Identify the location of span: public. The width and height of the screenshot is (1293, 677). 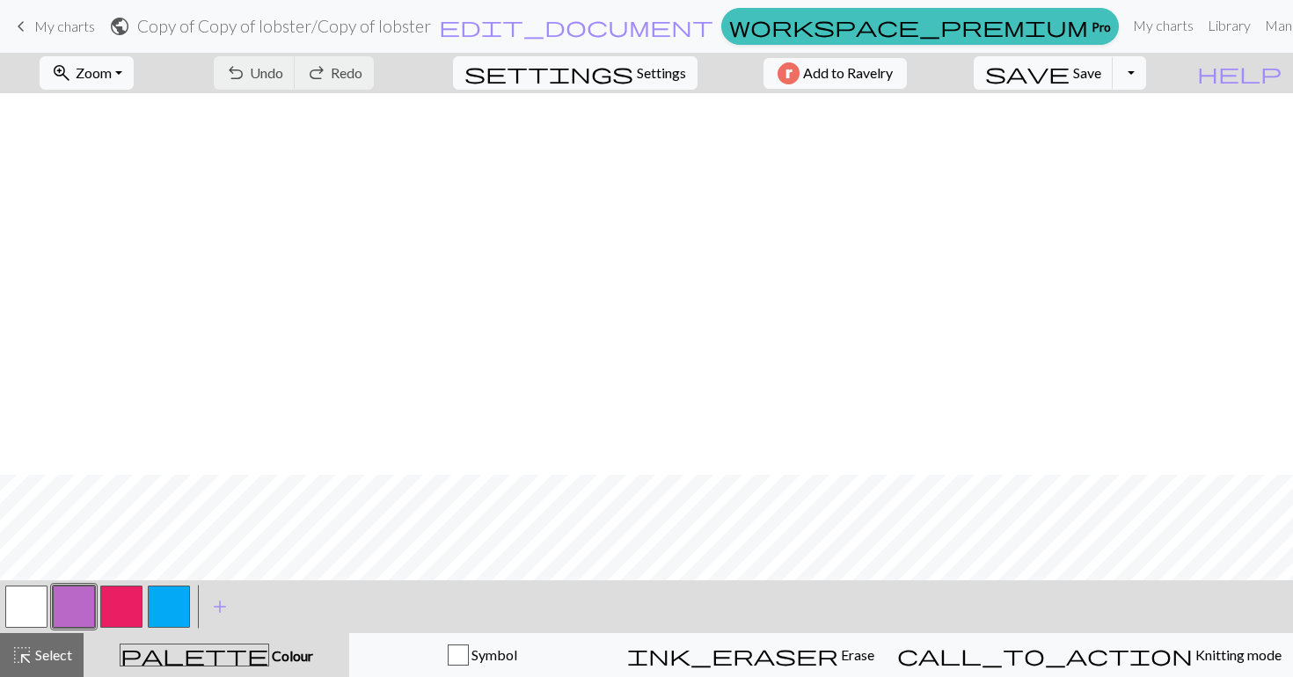
(120, 26).